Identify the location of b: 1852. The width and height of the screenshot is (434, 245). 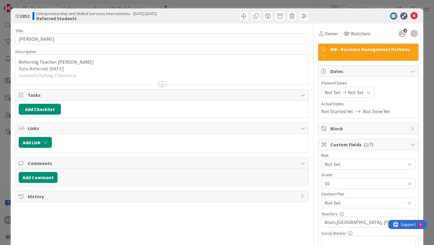
(25, 16).